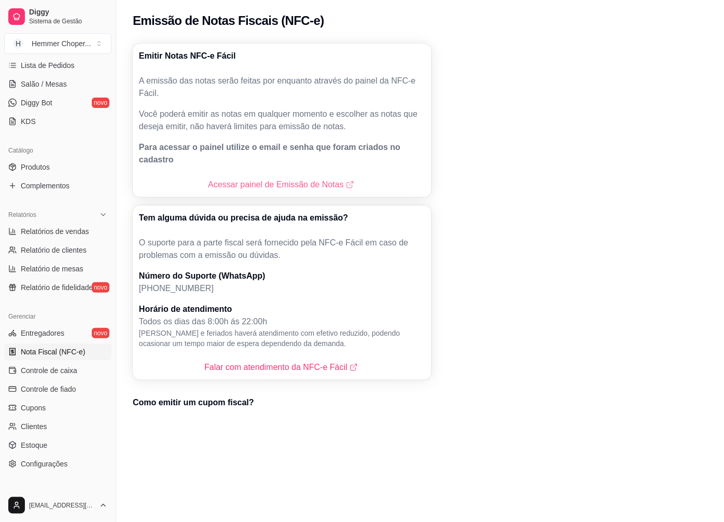 Image resolution: width=724 pixels, height=522 pixels. Describe the element at coordinates (282, 309) in the screenshot. I see `p: Horário de atendimento` at that location.